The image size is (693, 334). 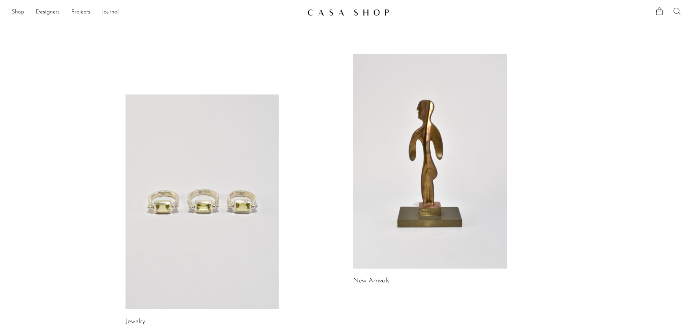 I want to click on nav: Desktop navigation, so click(x=156, y=12).